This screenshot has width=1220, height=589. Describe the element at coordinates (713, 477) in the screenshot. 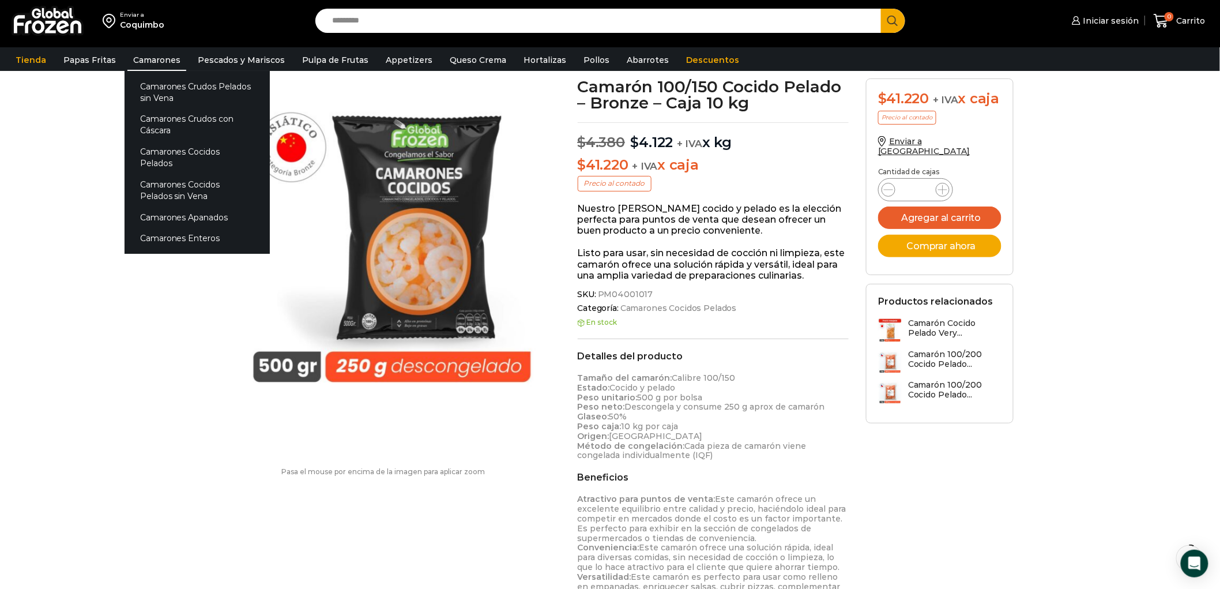

I see `h2: Beneficios` at that location.